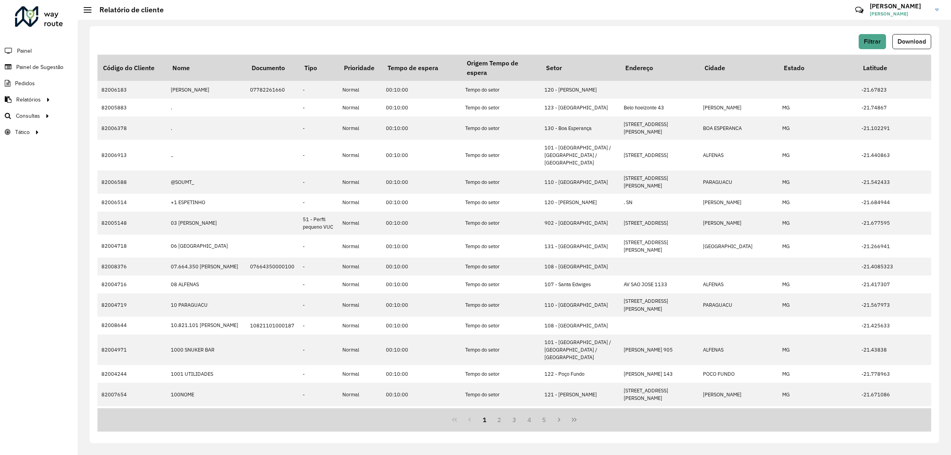 The width and height of the screenshot is (951, 455). What do you see at coordinates (360, 68) in the screenshot?
I see `th: Prioridade` at bounding box center [360, 68].